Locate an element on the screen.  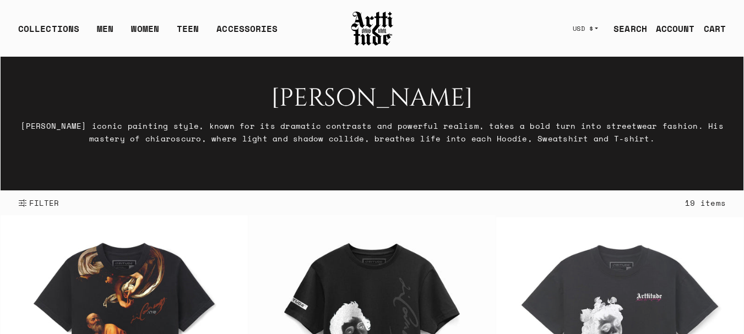
span: FILTER is located at coordinates (43, 203).